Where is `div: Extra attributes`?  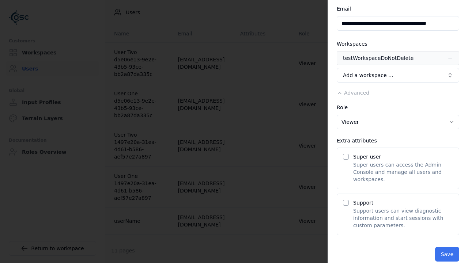 div: Extra attributes is located at coordinates (398, 141).